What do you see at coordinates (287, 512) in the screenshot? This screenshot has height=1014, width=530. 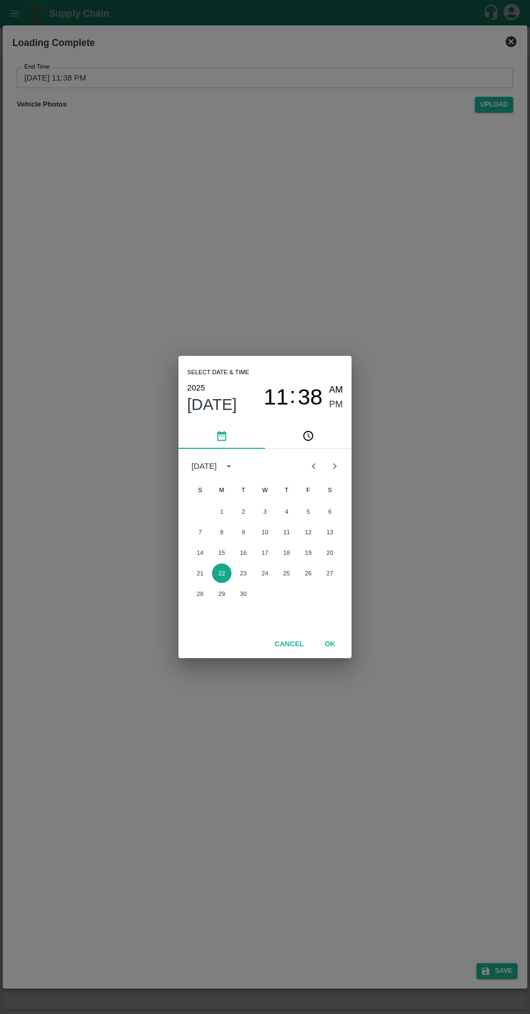 I see `button: 4` at bounding box center [287, 512].